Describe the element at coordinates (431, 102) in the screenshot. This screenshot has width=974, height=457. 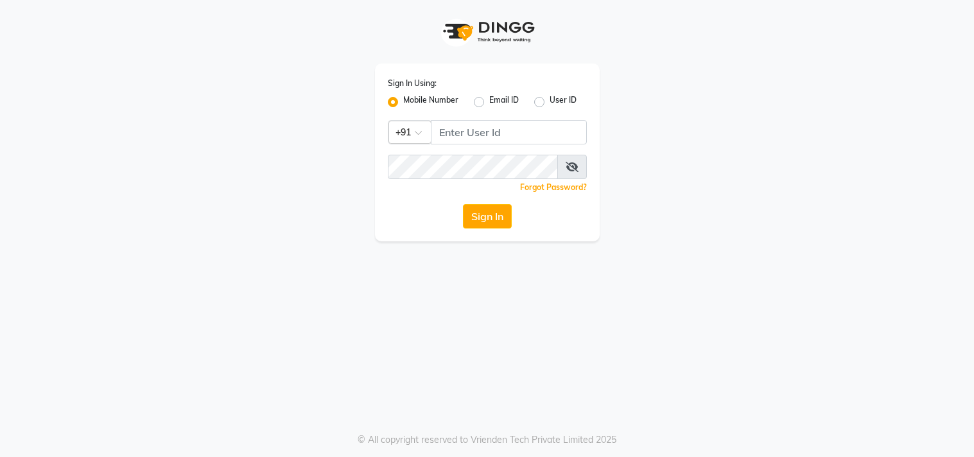
I see `label: Mobile Number` at that location.